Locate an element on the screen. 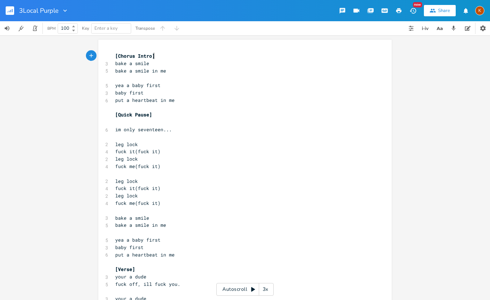  button: Share is located at coordinates (440, 11).